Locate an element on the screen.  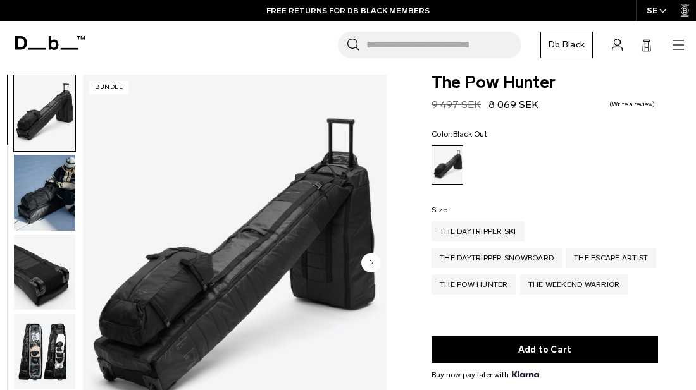
legend: Color: is located at coordinates (459, 134).